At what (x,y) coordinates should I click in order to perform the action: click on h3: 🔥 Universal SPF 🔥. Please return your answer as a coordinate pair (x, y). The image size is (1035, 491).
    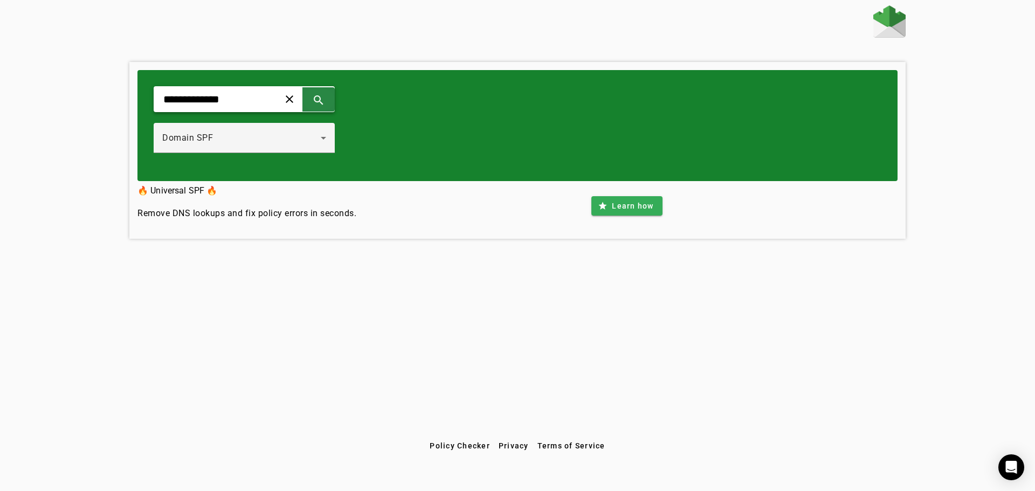
    Looking at the image, I should click on (247, 191).